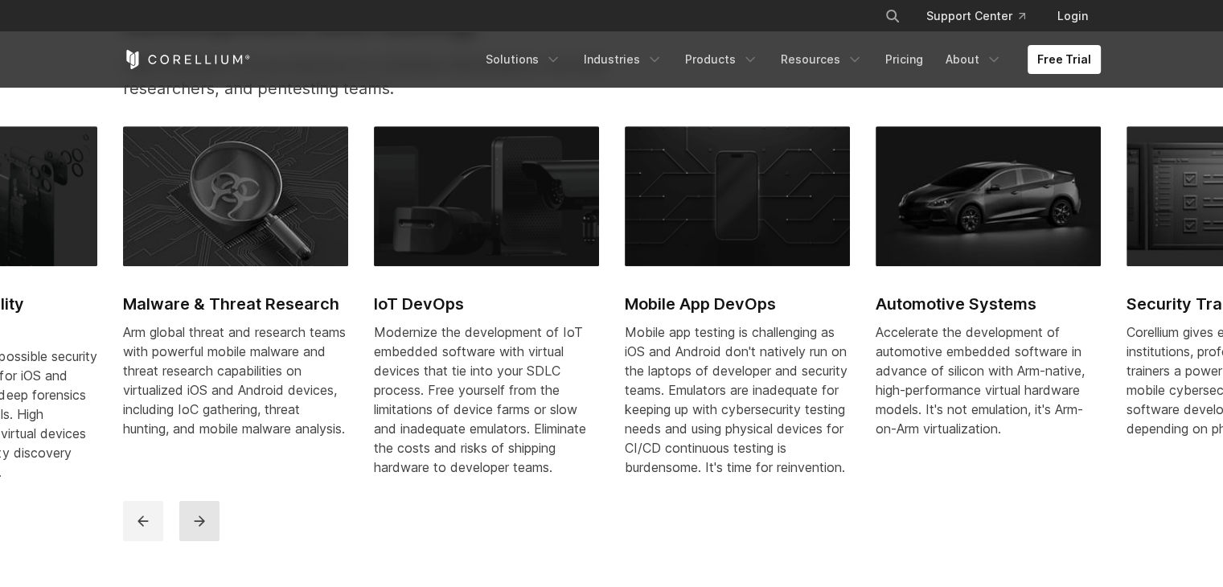 The width and height of the screenshot is (1223, 587). What do you see at coordinates (822, 60) in the screenshot?
I see `a: Resources` at bounding box center [822, 60].